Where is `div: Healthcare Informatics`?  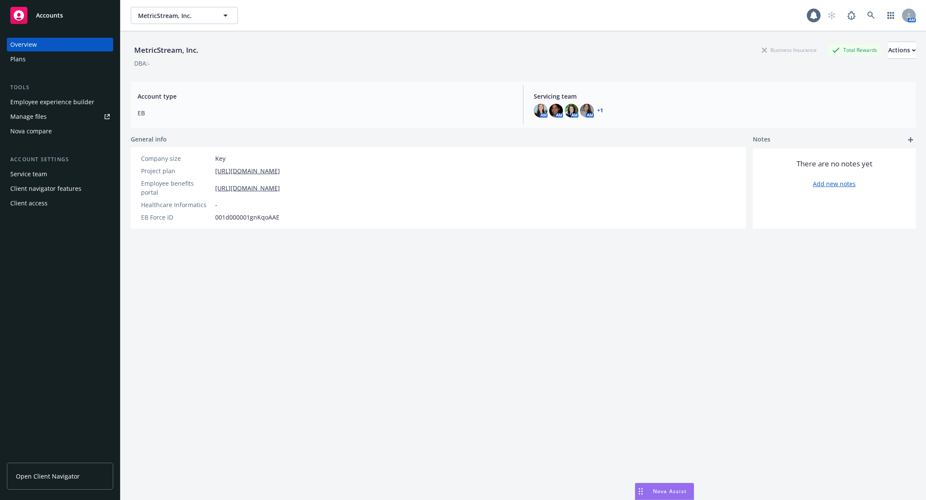 div: Healthcare Informatics is located at coordinates (176, 205).